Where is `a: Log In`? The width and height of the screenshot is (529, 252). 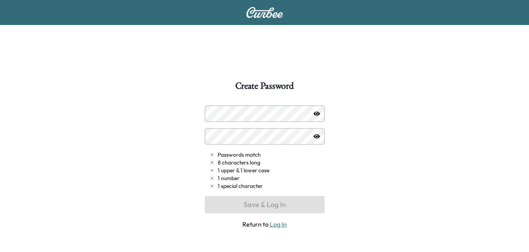 a: Log In is located at coordinates (278, 225).